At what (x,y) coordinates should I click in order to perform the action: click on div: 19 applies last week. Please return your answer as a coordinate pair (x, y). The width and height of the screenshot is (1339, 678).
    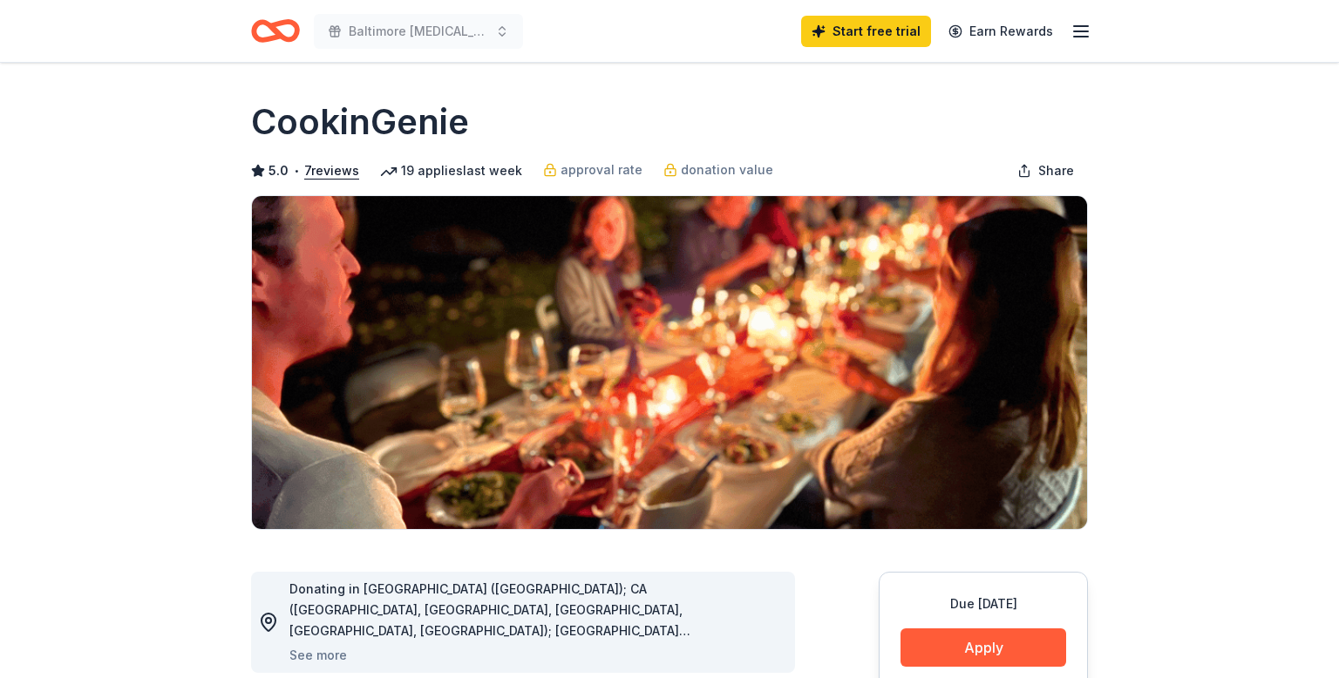
    Looking at the image, I should click on (451, 171).